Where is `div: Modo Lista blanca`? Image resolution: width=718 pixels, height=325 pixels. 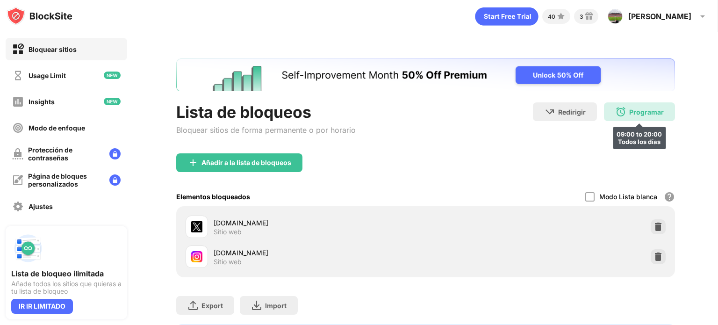
div: Modo Lista blanca is located at coordinates (629, 196).